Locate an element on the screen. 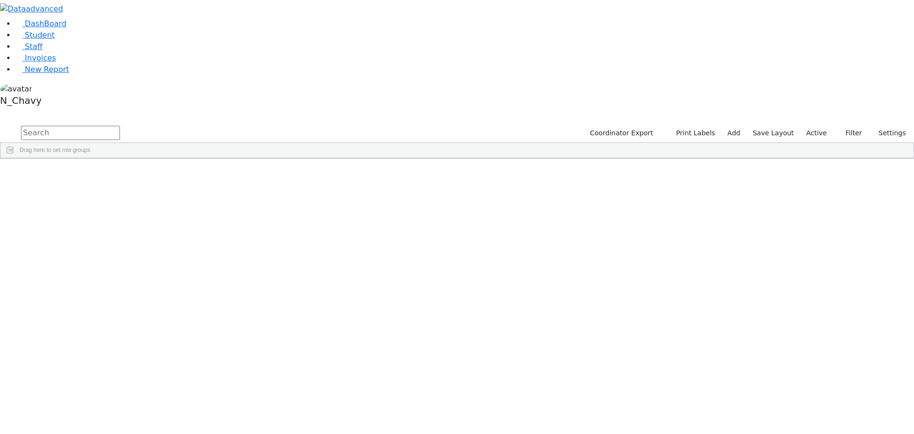 The image size is (914, 434). button: Coordinator Export is located at coordinates (621, 133).